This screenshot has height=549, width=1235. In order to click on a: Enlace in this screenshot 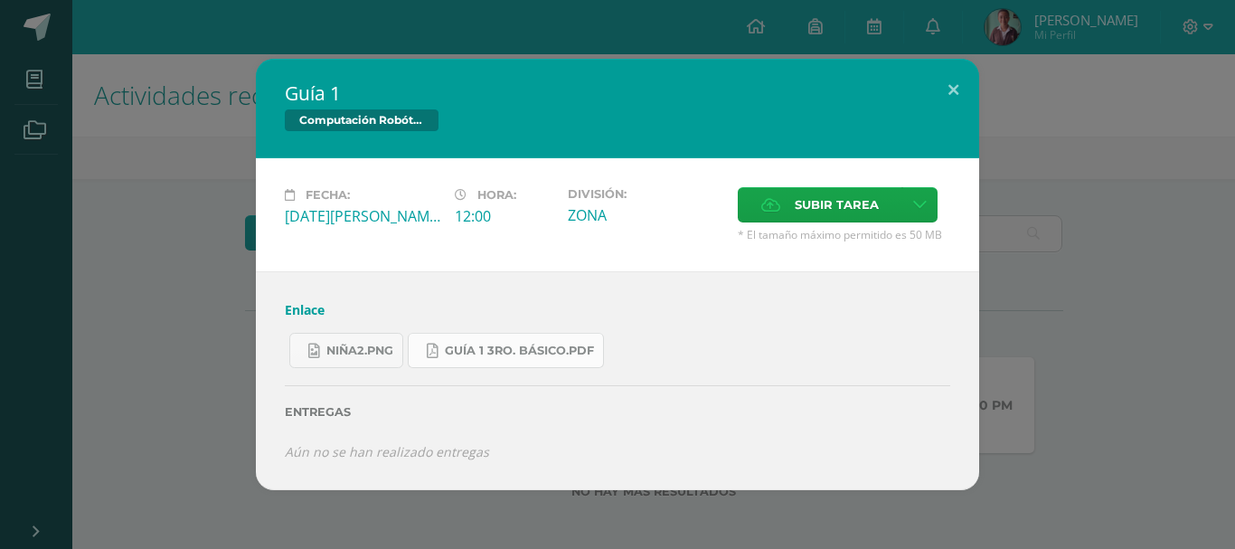, I will do `click(305, 309)`.